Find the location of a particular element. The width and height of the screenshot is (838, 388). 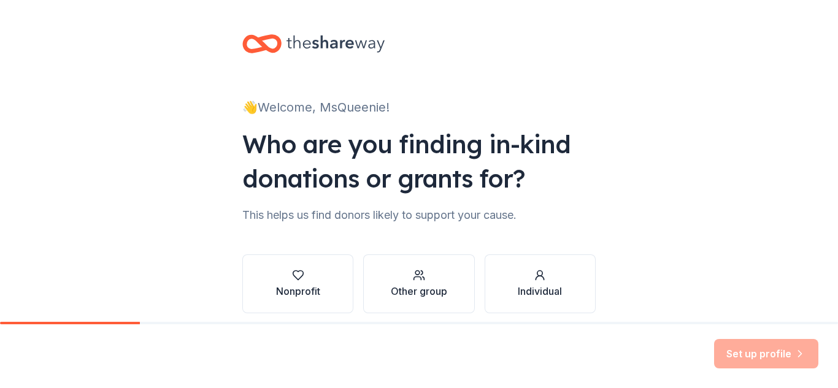

button: Nonprofit is located at coordinates (297, 284).